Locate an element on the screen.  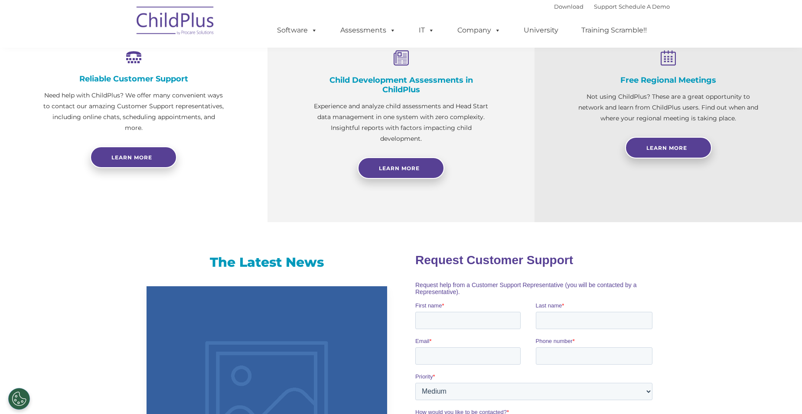
a: Download is located at coordinates (569, 7).